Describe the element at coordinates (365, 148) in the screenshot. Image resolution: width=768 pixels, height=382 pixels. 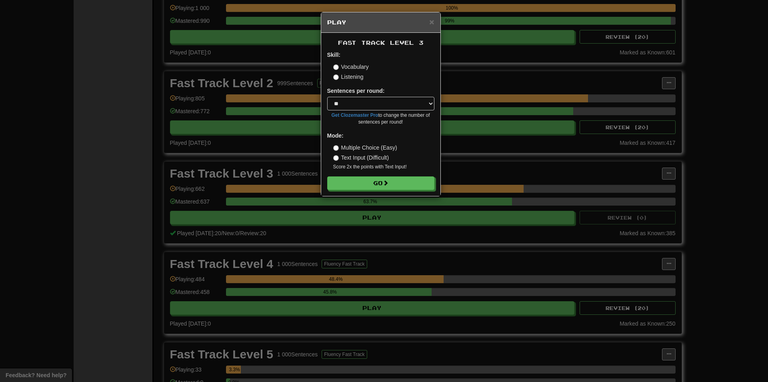
I see `label: Multiple Choice (Easy)` at that location.